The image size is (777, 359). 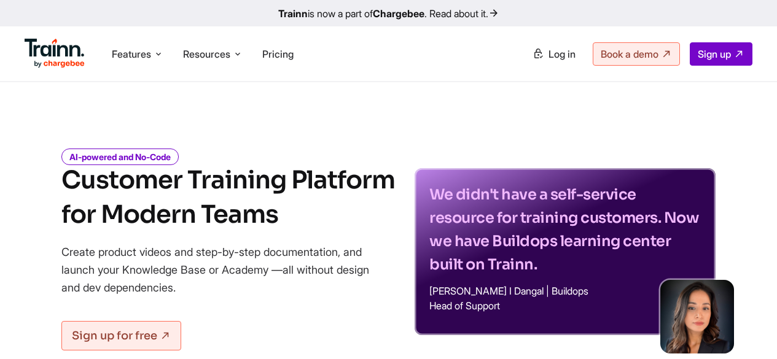 I want to click on p: Create product videos and step-by-step documentation, and launch your Knowledge Base or Academy —..., so click(x=224, y=270).